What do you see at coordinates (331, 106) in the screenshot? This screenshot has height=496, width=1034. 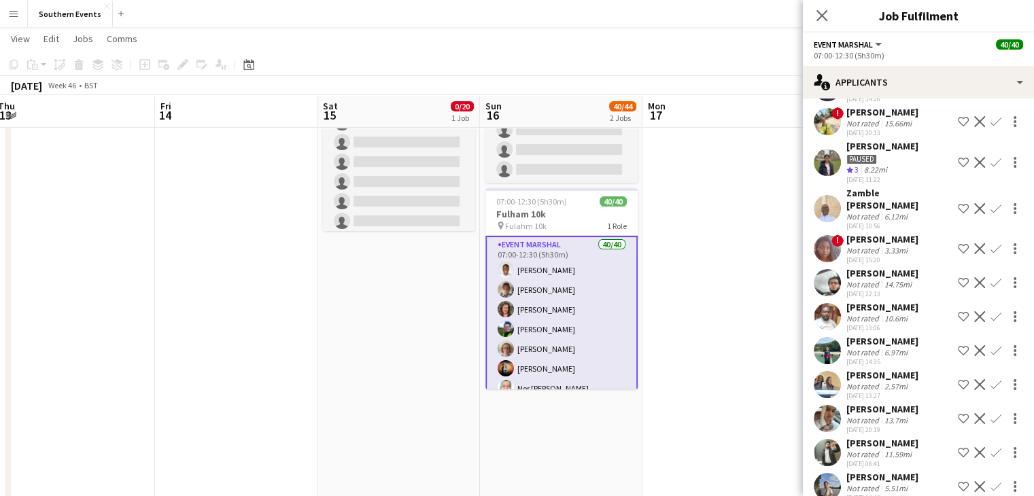 I see `span: Sat` at bounding box center [331, 106].